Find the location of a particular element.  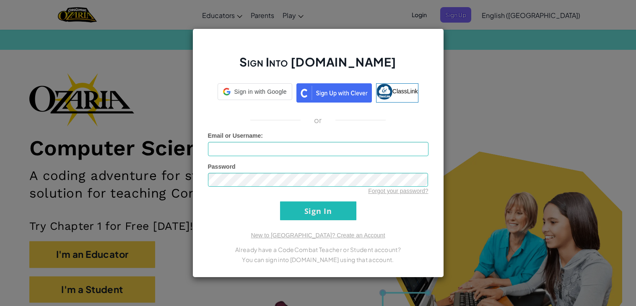

a: Forgot your password? is located at coordinates (398, 191).